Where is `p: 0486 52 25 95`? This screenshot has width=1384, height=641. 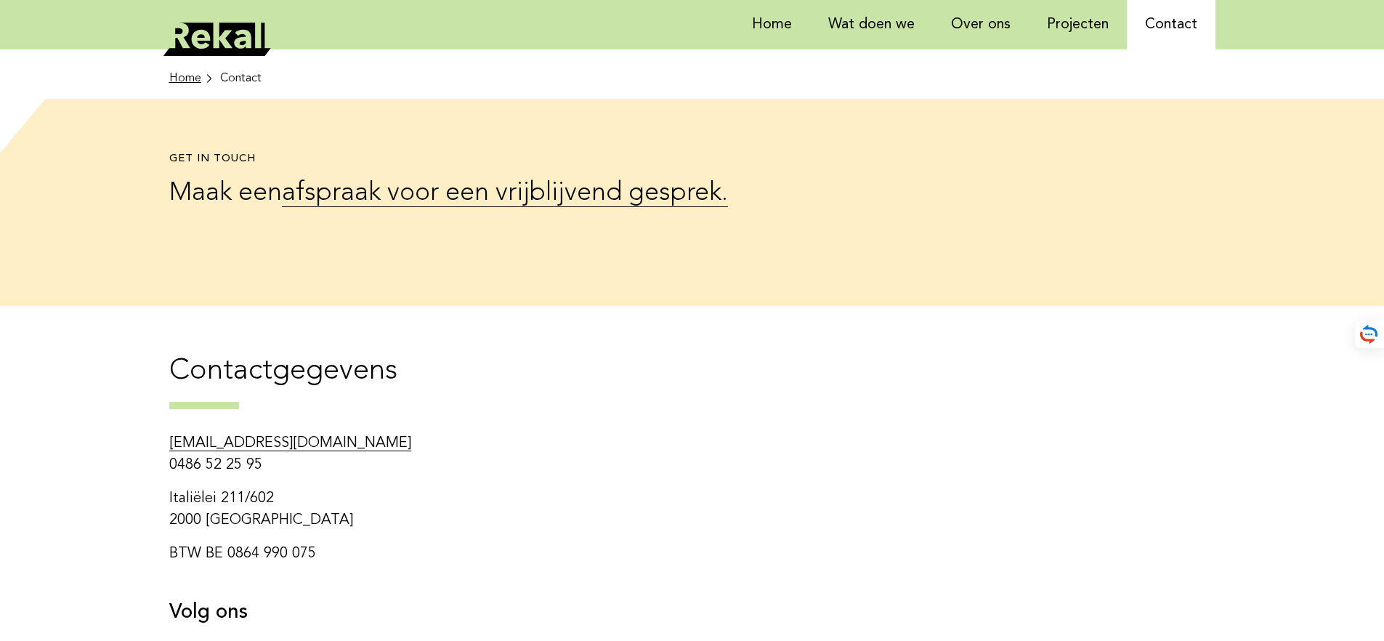 p: 0486 52 25 95 is located at coordinates (476, 454).